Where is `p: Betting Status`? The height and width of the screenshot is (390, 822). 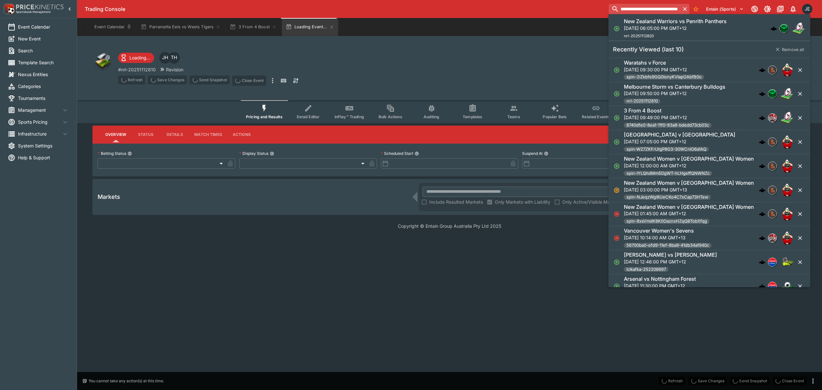
p: Betting Status is located at coordinates (112, 153).